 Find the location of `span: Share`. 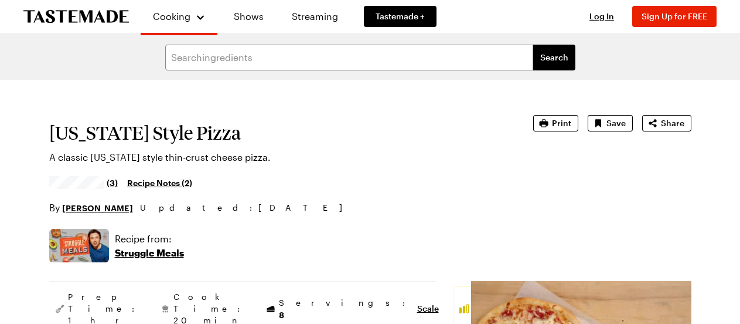

span: Share is located at coordinates (673, 123).